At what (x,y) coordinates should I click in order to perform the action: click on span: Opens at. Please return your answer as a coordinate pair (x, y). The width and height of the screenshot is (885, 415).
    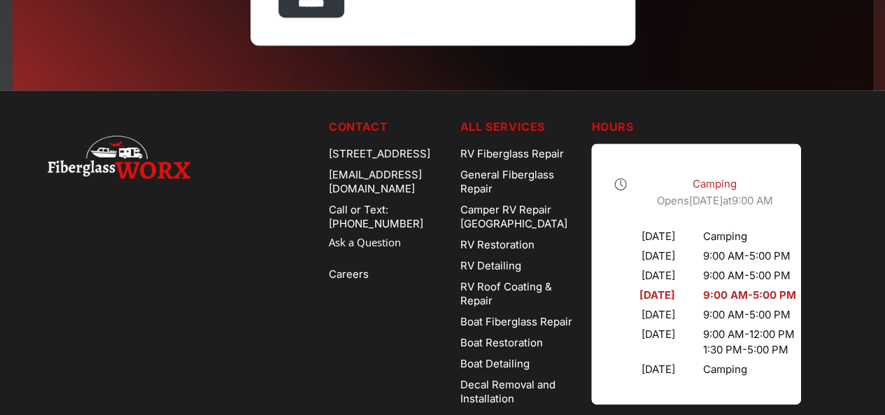
    Looking at the image, I should click on (714, 200).